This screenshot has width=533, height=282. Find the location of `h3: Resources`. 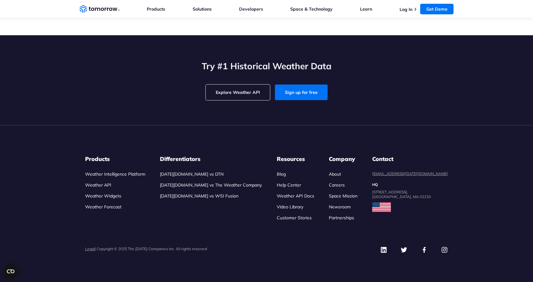

h3: Resources is located at coordinates (295, 159).